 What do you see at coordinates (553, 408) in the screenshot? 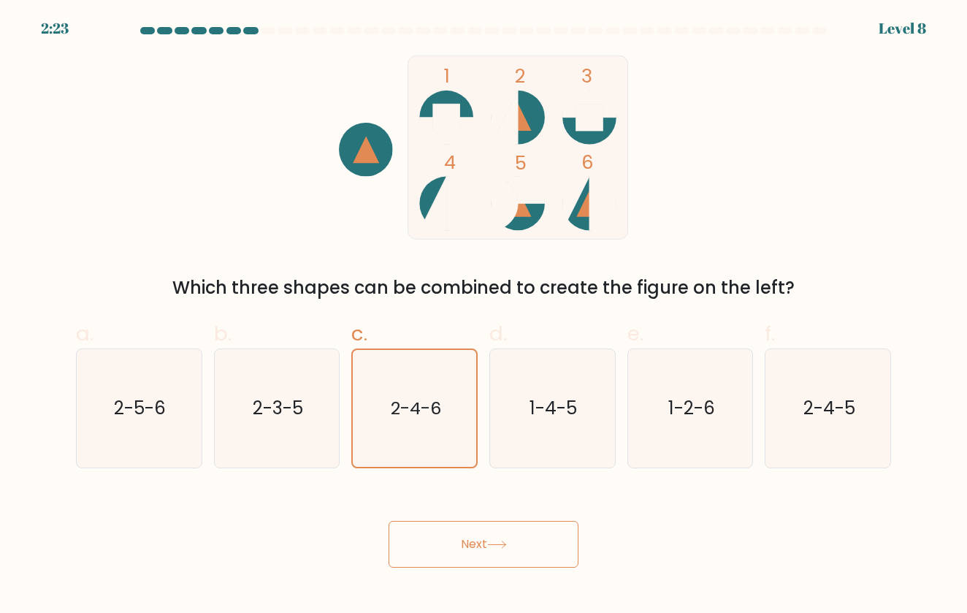
I see `text: 1-4-5` at bounding box center [553, 408].